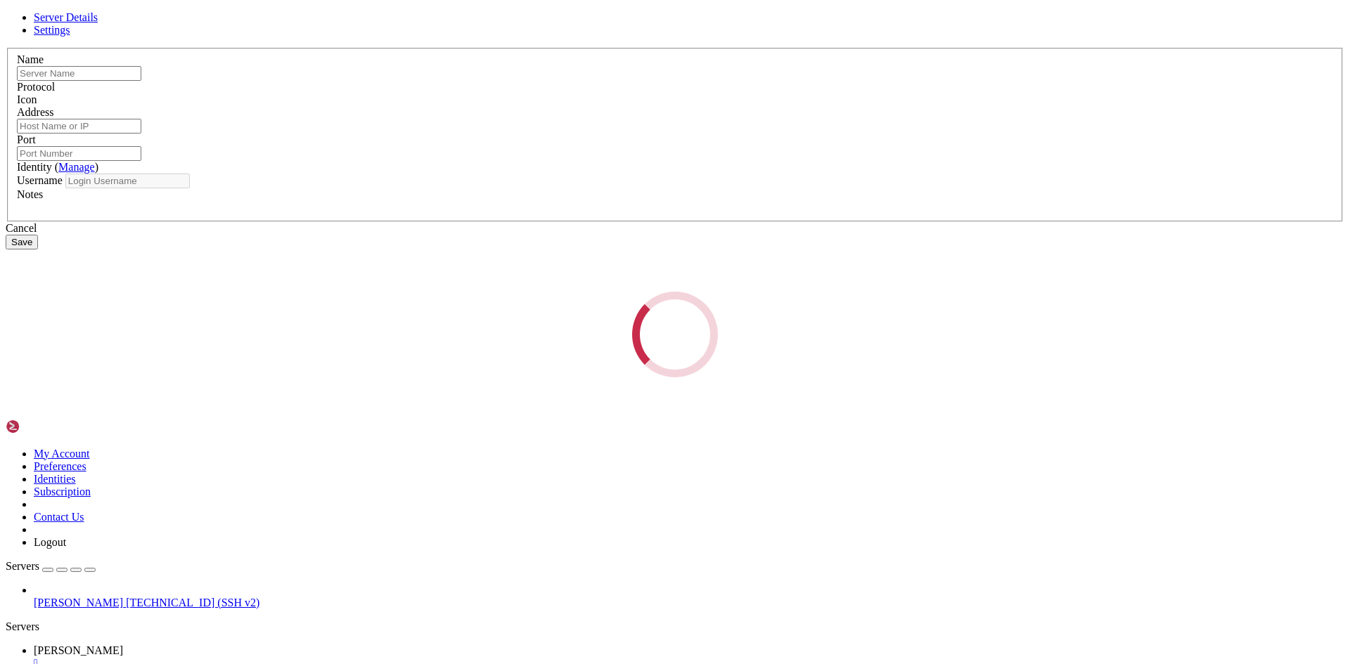 The height and width of the screenshot is (664, 1350). Describe the element at coordinates (52, 30) in the screenshot. I see `span: Settings` at that location.